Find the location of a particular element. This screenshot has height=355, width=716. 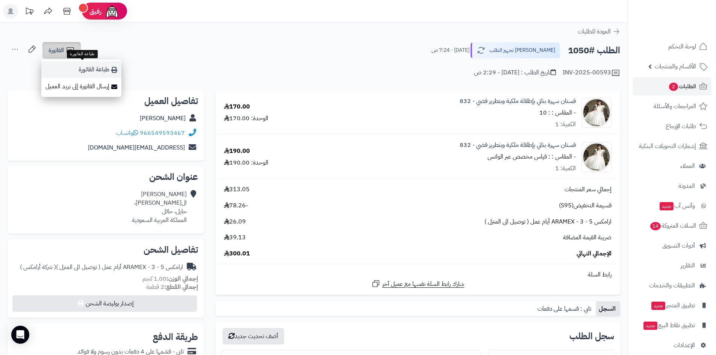

div: الوحدة: 170.00 is located at coordinates (246, 118).